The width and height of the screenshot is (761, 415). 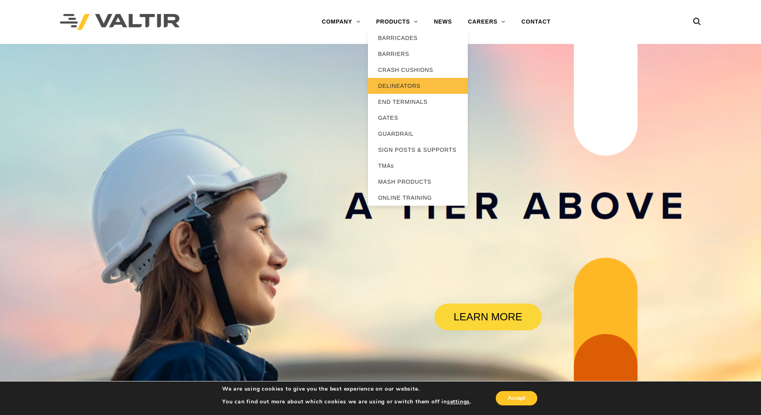 What do you see at coordinates (418, 38) in the screenshot?
I see `a: BARRICADES` at bounding box center [418, 38].